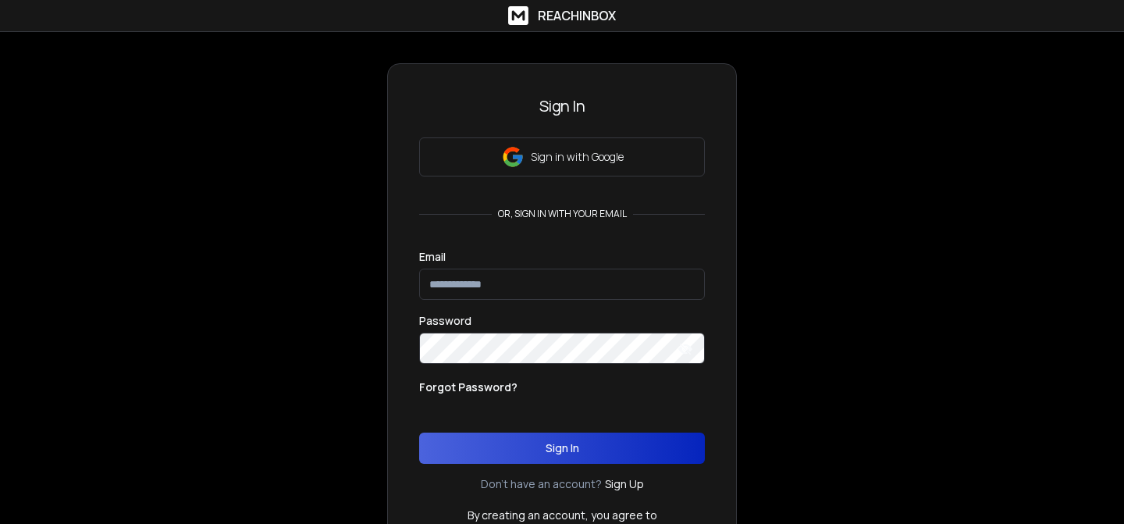  Describe the element at coordinates (562, 214) in the screenshot. I see `p: or, sign in with your email` at that location.